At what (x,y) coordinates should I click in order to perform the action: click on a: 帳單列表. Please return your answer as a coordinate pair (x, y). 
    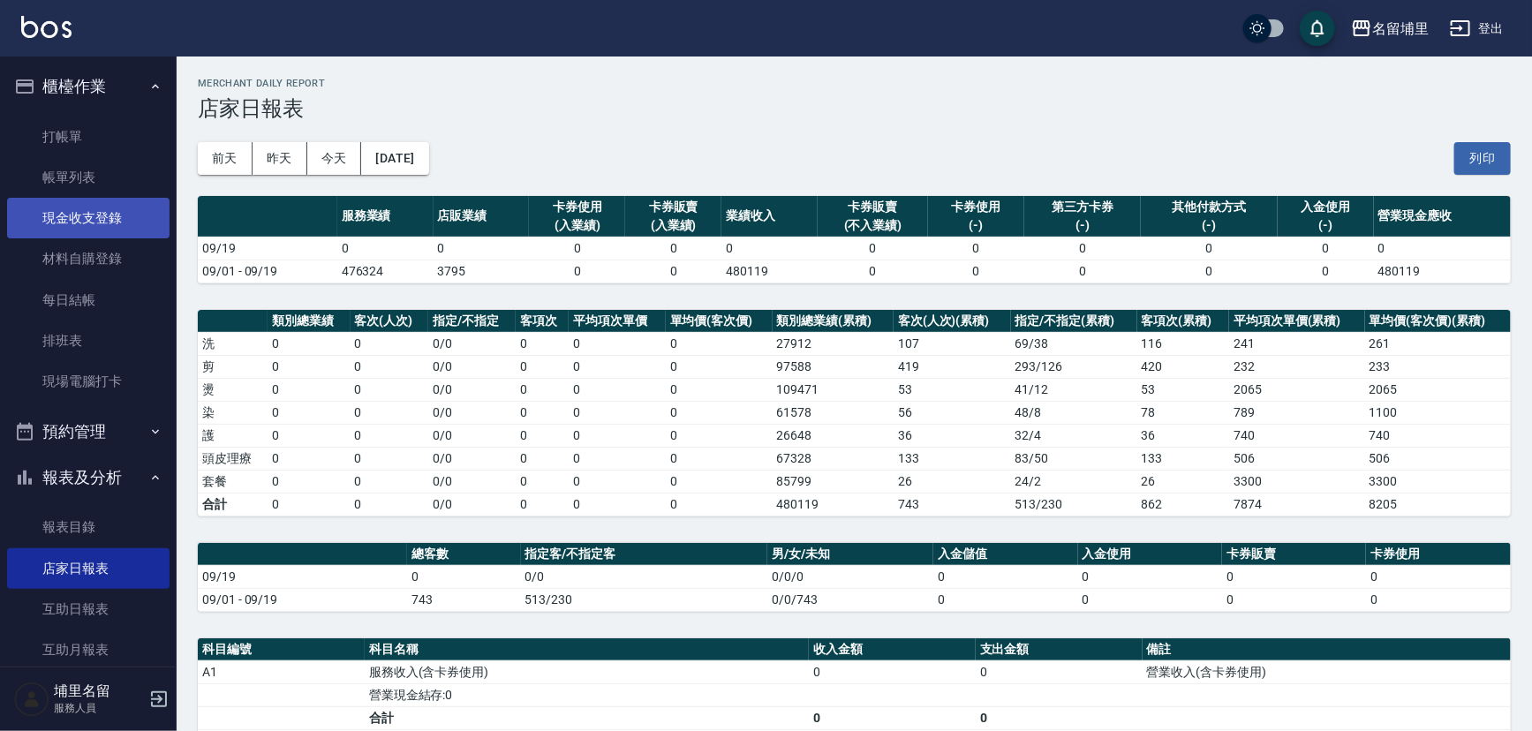
    Looking at the image, I should click on (88, 178).